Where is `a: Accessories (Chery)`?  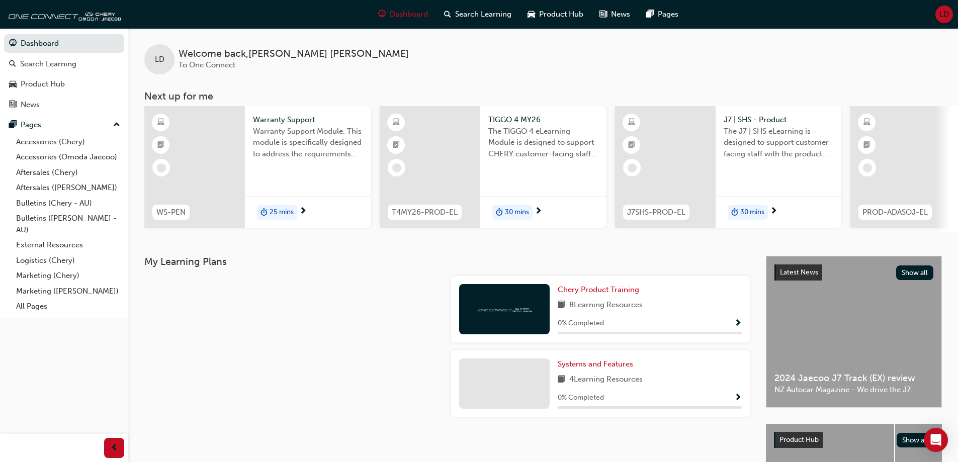
a: Accessories (Chery) is located at coordinates (68, 142).